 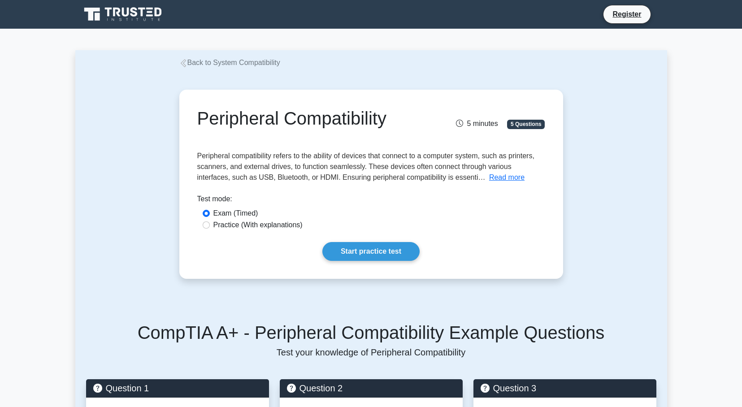 I want to click on button: Read more, so click(x=507, y=178).